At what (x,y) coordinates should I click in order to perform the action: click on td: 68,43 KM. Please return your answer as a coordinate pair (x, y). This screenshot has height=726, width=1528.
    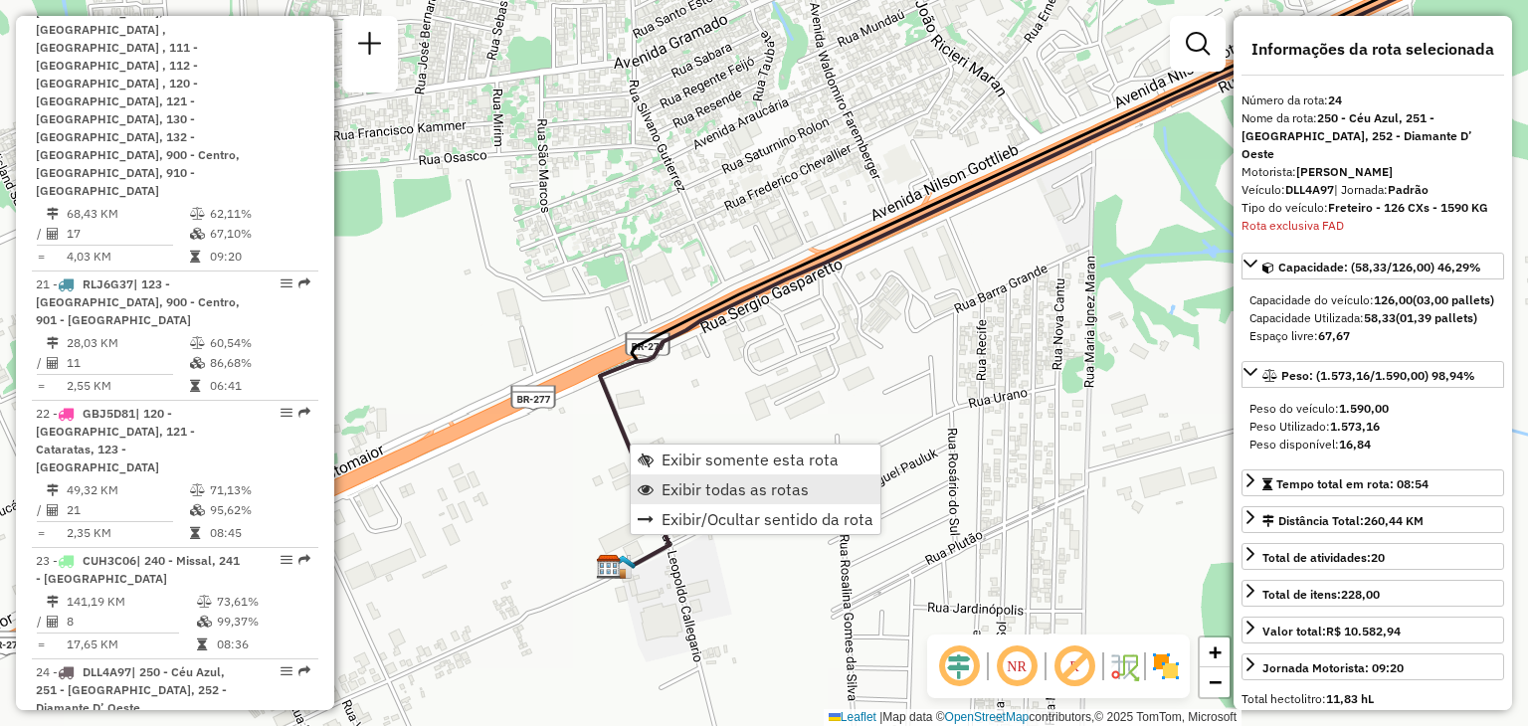
    Looking at the image, I should click on (127, 214).